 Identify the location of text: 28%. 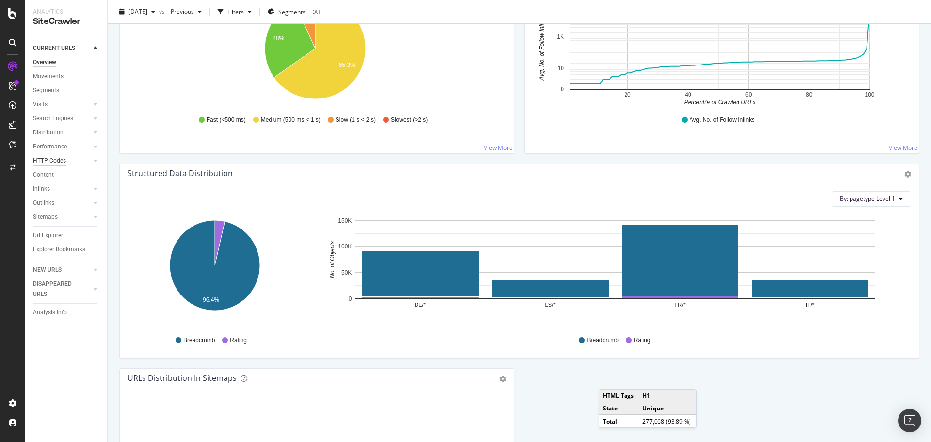
(278, 38).